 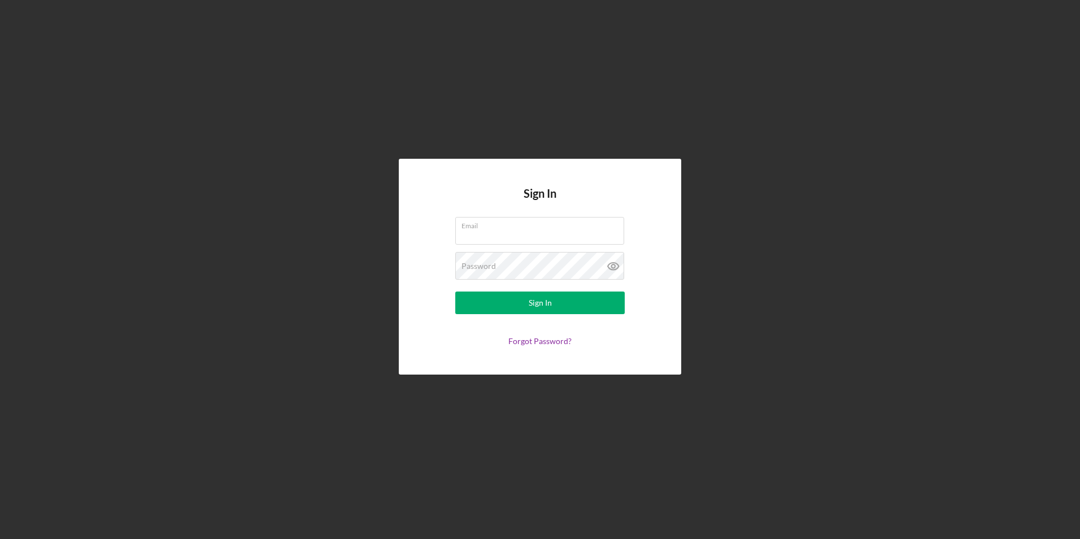 What do you see at coordinates (478, 266) in the screenshot?
I see `label: Password` at bounding box center [478, 266].